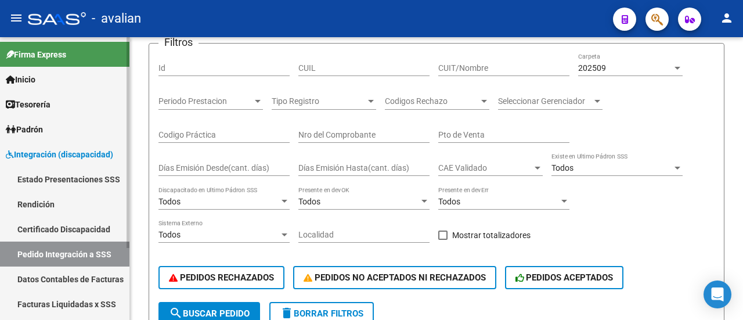 The width and height of the screenshot is (743, 320). What do you see at coordinates (116, 19) in the screenshot?
I see `span: - avalian` at bounding box center [116, 19].